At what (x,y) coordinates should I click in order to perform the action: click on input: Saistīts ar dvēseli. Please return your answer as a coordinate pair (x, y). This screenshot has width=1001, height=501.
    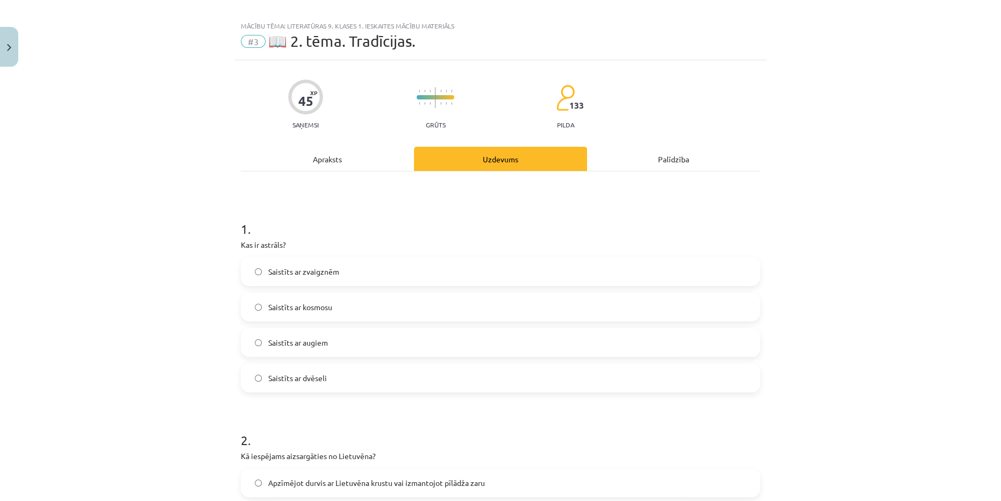
    Looking at the image, I should click on (258, 378).